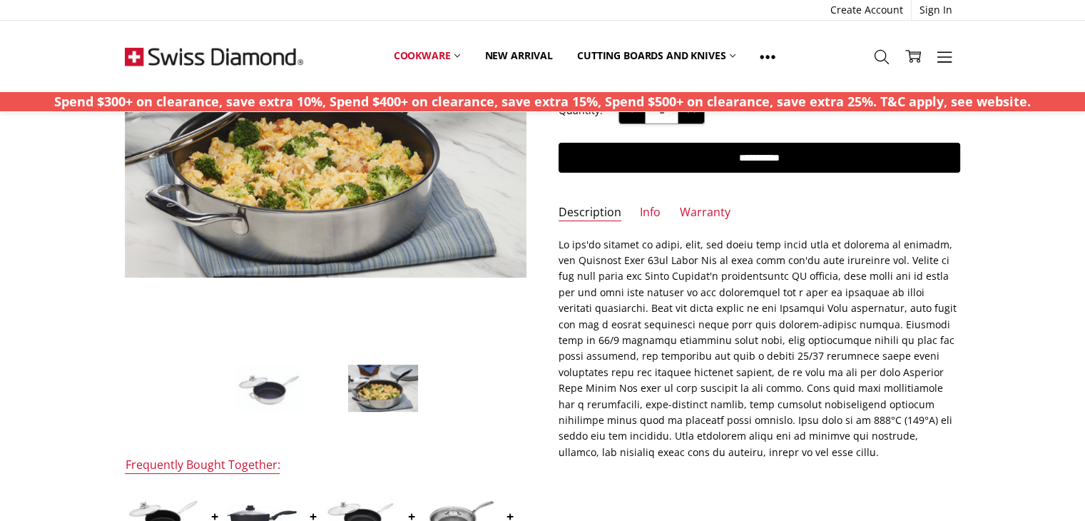  What do you see at coordinates (542, 101) in the screenshot?
I see `p: Spend $300+ on clearance, save extra 10%, Spend $400+ on clearance, save extra 15%, Spend $500+ o...` at bounding box center [542, 101].